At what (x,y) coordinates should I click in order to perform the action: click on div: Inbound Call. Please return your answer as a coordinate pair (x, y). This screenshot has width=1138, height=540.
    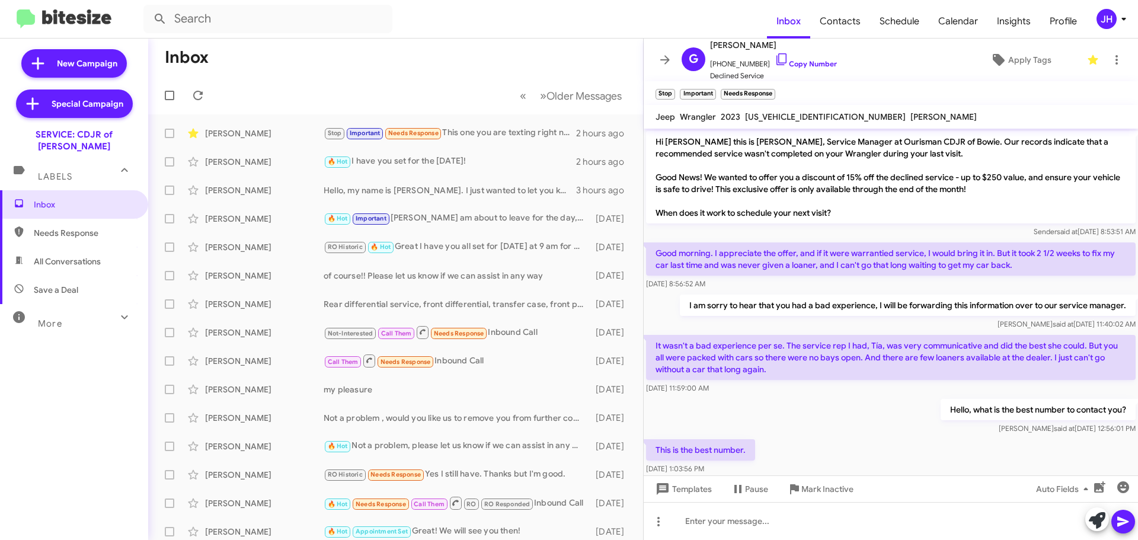
    Looking at the image, I should click on (457, 332).